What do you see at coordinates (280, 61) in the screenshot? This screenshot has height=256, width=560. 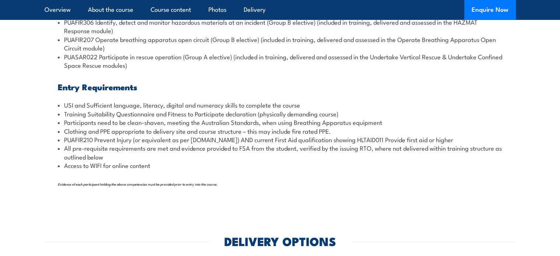 I see `li: PUASAR022 Participate in rescue operation (Group A elective) (included in training, delivered and...` at bounding box center [280, 61].